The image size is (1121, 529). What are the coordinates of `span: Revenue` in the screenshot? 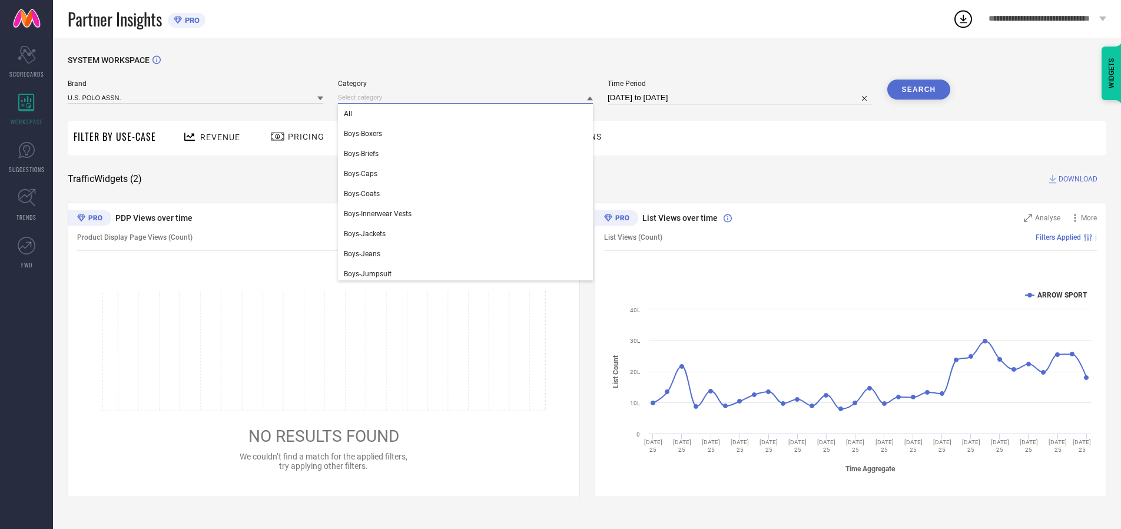 It's located at (220, 137).